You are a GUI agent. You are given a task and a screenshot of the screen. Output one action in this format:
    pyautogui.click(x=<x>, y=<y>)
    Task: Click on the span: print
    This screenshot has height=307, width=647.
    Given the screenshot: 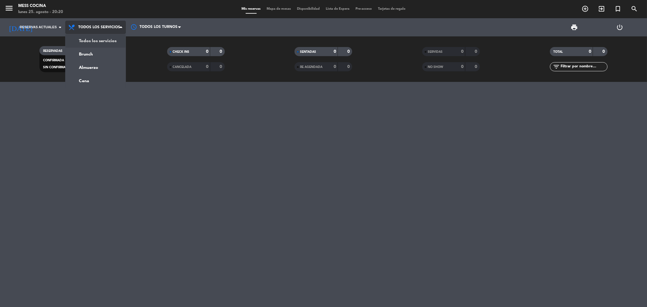 What is the action you would take?
    pyautogui.click(x=575, y=27)
    